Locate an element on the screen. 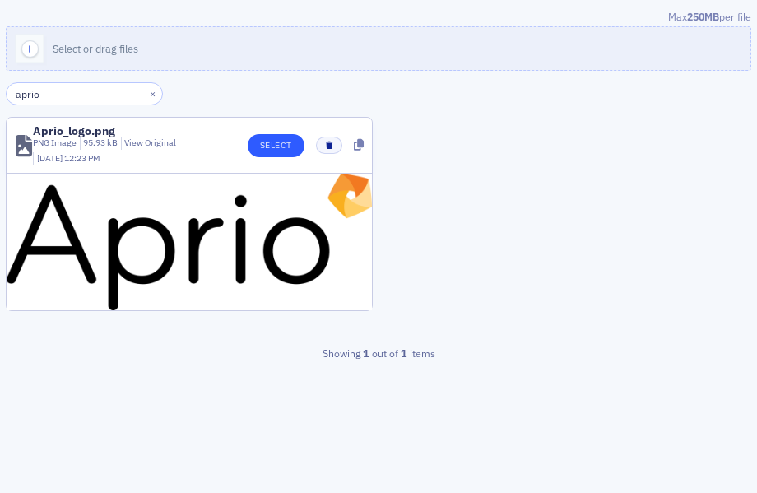  div: Aprio_logo.png is located at coordinates (74, 131).